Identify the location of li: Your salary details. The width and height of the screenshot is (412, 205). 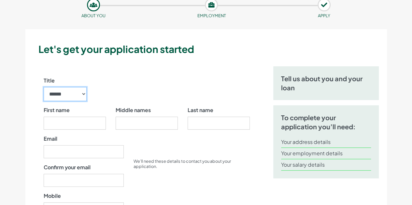
(326, 165).